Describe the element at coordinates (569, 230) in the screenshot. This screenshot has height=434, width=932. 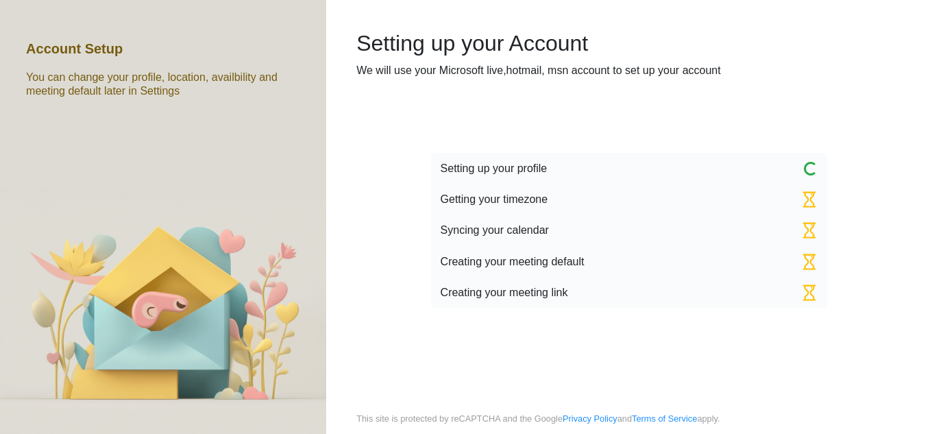
I see `td: Syncing your calendar` at that location.